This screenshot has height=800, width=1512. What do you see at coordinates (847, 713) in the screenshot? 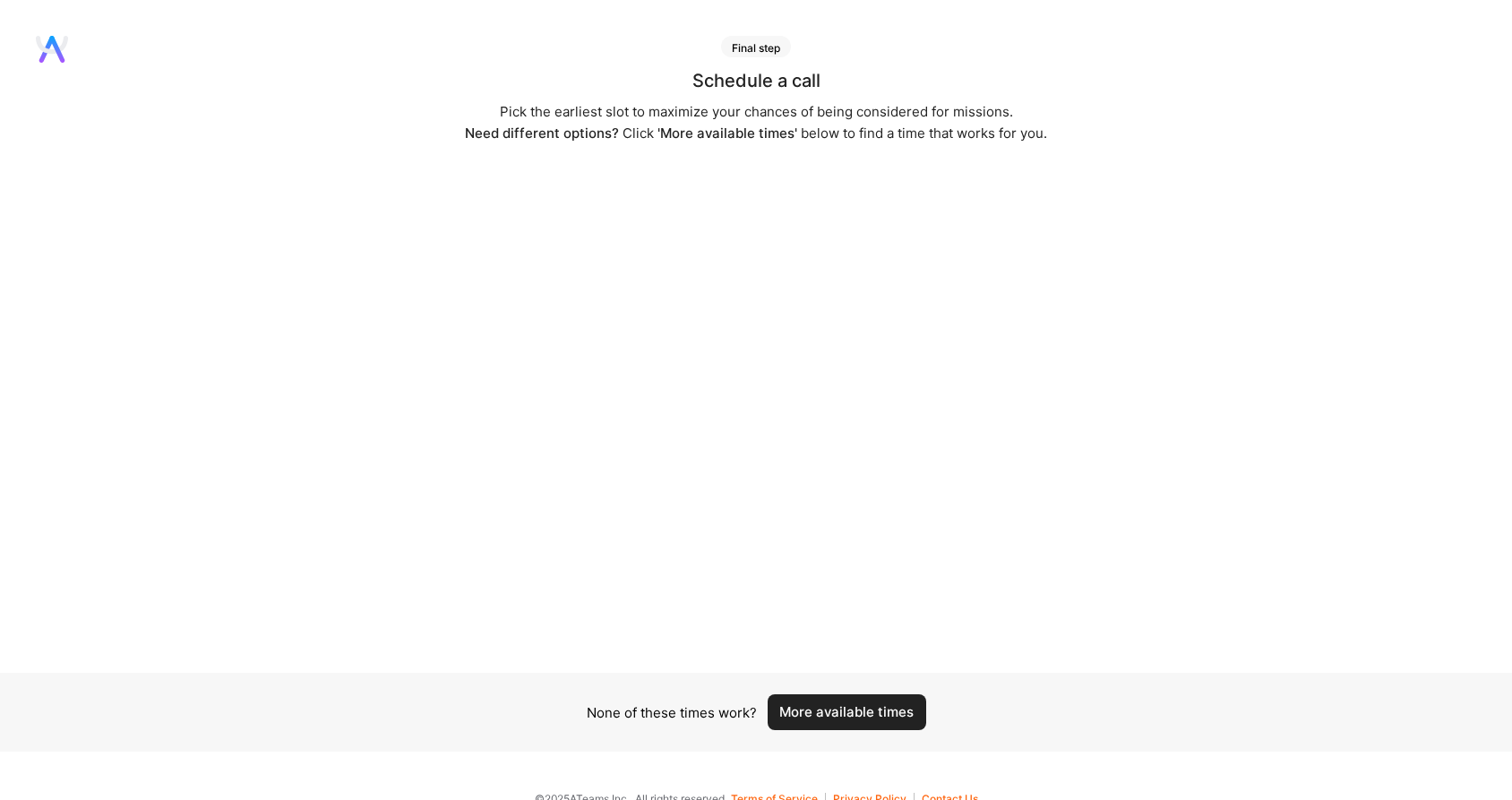
I see `button: More available times` at bounding box center [847, 713].